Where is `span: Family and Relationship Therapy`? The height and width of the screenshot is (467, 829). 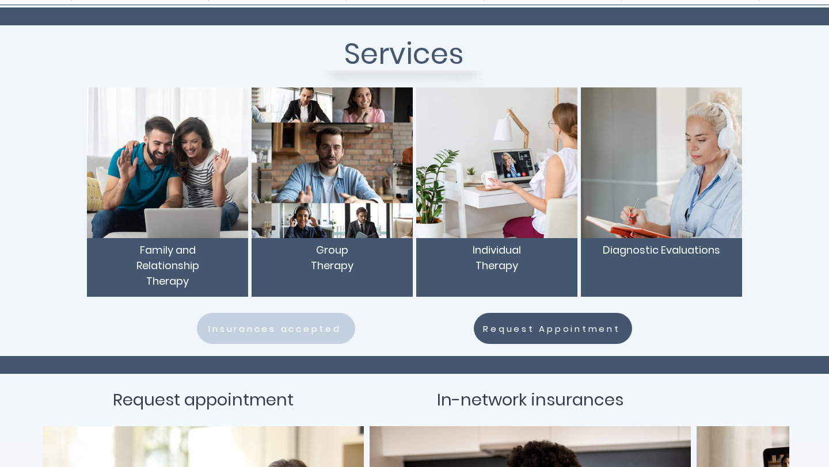 span: Family and Relationship Therapy is located at coordinates (167, 265).